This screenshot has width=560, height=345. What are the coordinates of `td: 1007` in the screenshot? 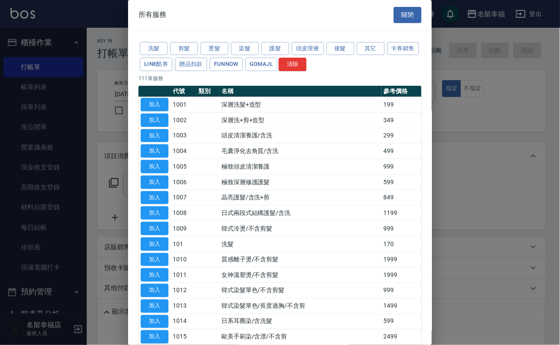 It's located at (183, 198).